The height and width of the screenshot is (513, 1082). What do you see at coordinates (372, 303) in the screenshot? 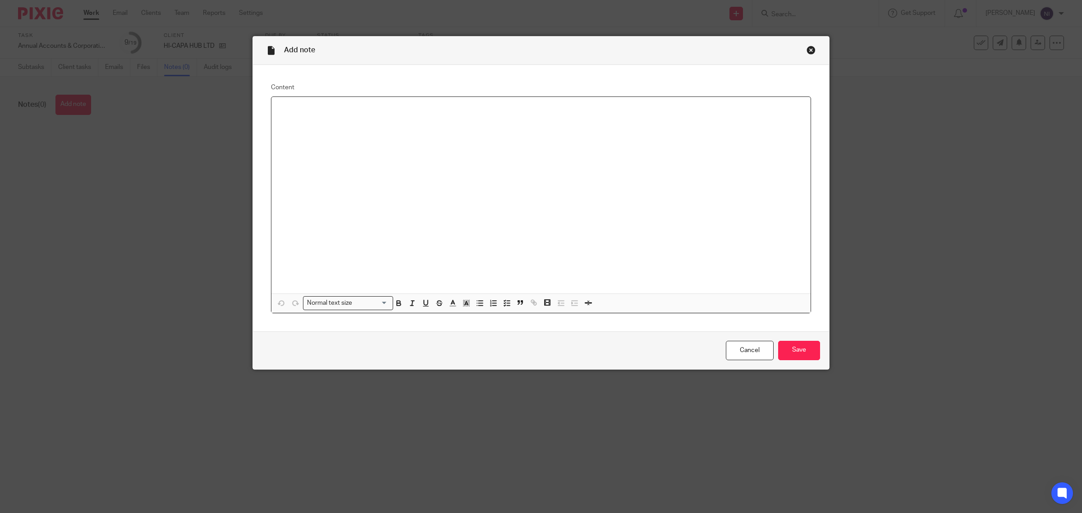
I see `input: Search for option` at bounding box center [372, 303].